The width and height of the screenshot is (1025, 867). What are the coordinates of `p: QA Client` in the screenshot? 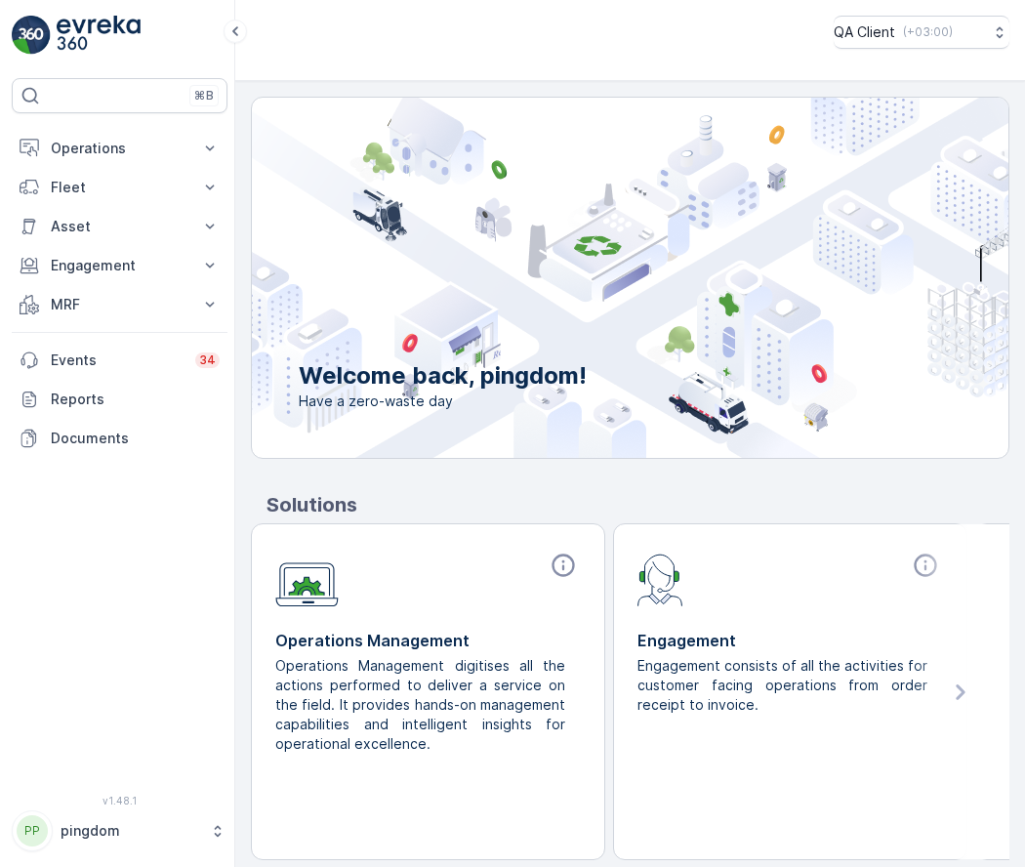 It's located at (864, 32).